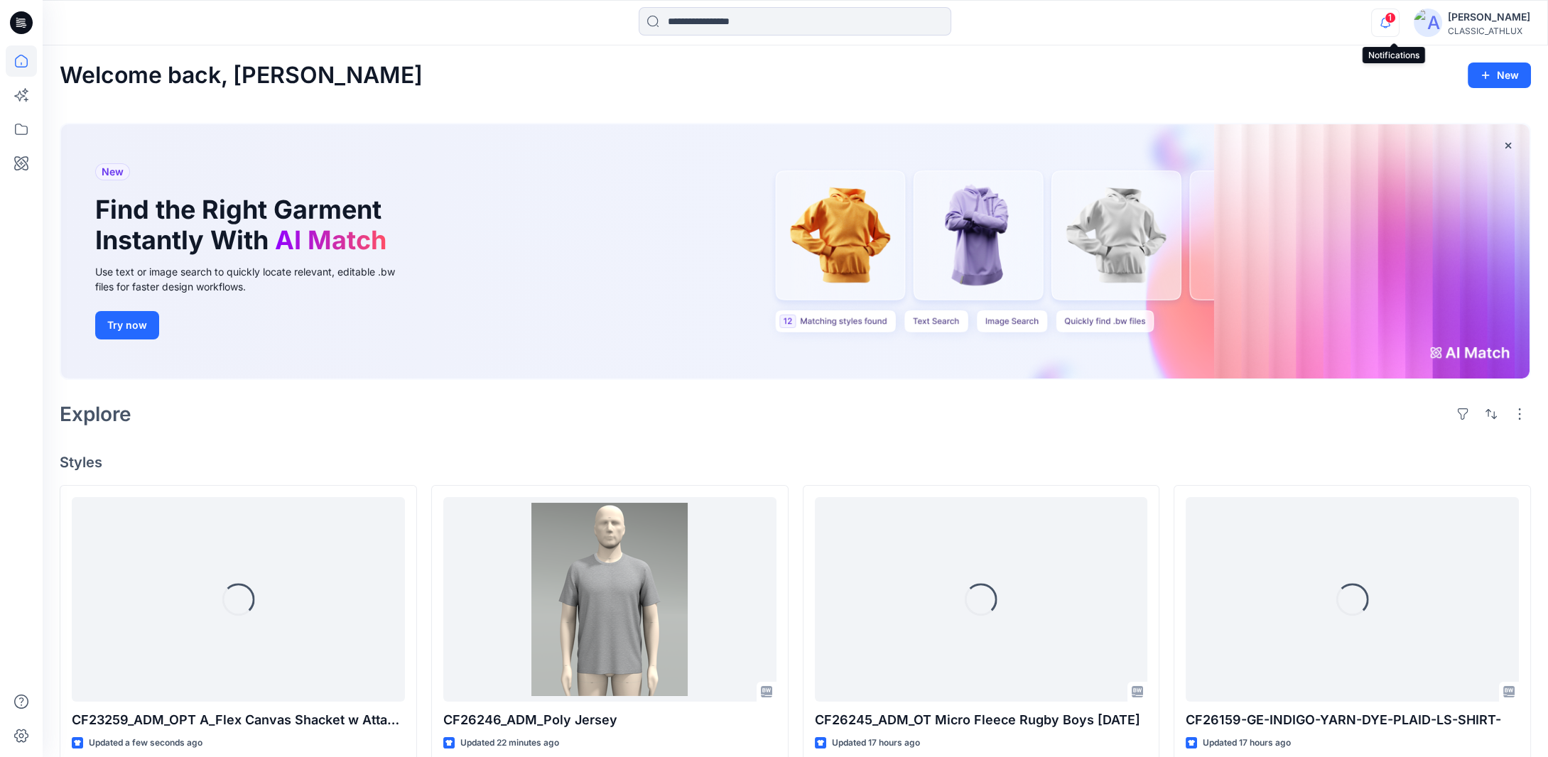 This screenshot has height=757, width=1548. Describe the element at coordinates (146, 743) in the screenshot. I see `p: Updated a few seconds ago` at that location.